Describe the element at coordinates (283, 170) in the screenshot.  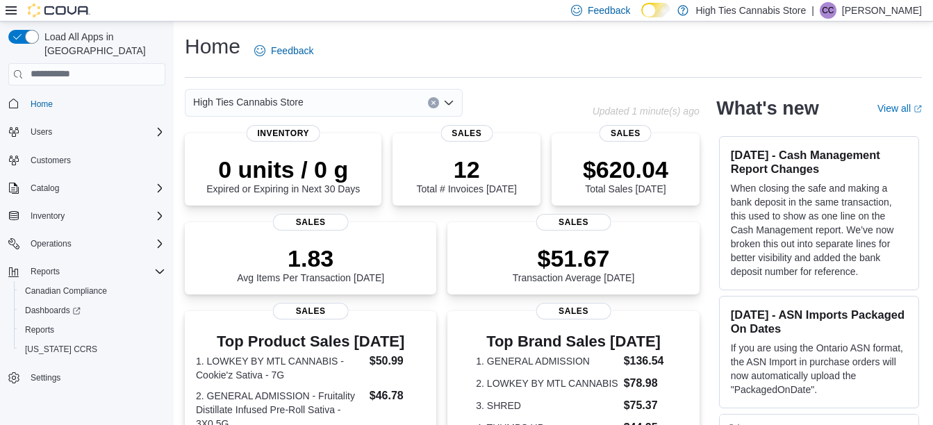
I see `p: 0 units / 0 g` at that location.